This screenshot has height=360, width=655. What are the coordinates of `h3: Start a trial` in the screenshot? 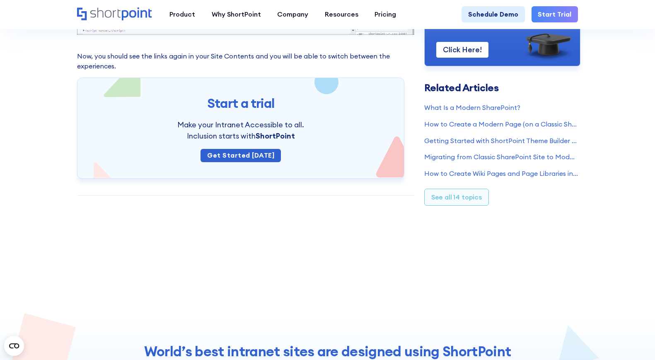 It's located at (240, 103).